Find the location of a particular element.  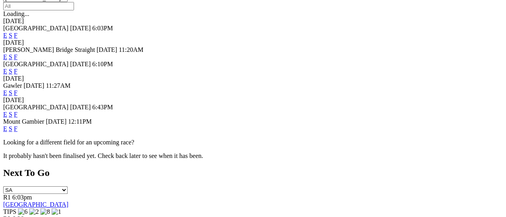

input: Select date is located at coordinates (38, 6).